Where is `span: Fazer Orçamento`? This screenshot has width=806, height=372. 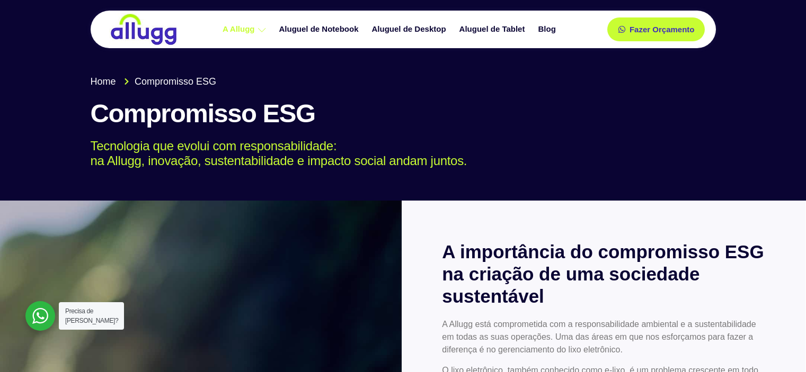 span: Fazer Orçamento is located at coordinates (662, 29).